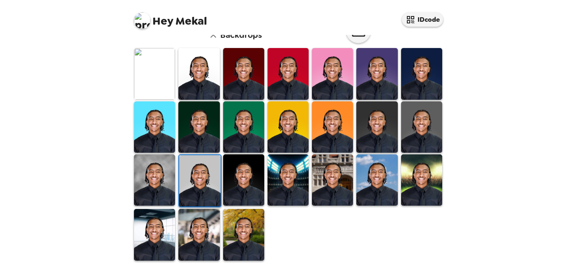  Describe the element at coordinates (154, 74) in the screenshot. I see `img: Original` at that location.